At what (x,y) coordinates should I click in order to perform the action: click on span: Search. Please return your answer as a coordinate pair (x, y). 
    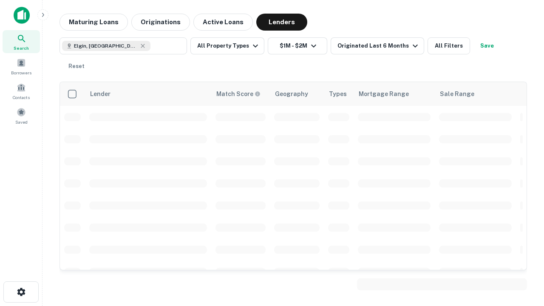
    Looking at the image, I should click on (21, 48).